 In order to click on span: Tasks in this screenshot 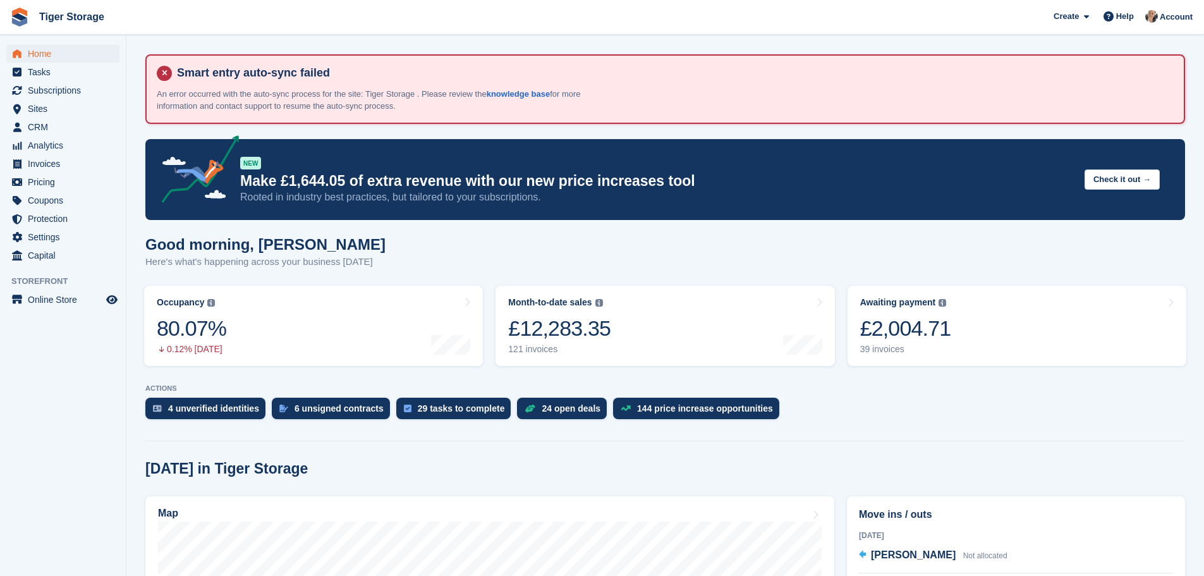, I will do `click(66, 72)`.